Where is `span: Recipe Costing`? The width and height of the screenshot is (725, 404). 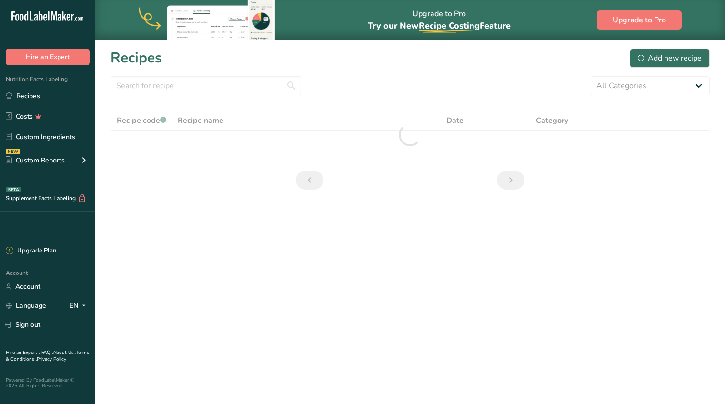 span: Recipe Costing is located at coordinates (449, 26).